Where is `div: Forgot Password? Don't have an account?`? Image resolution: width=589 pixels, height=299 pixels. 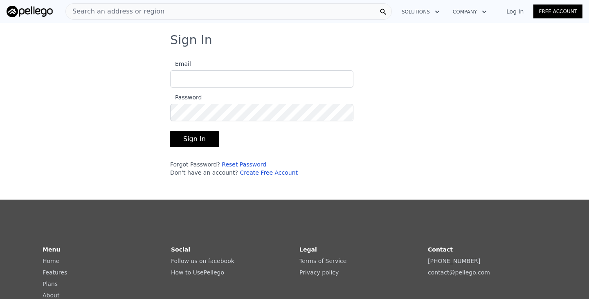 div: Forgot Password? Don't have an account? is located at coordinates (262, 169).